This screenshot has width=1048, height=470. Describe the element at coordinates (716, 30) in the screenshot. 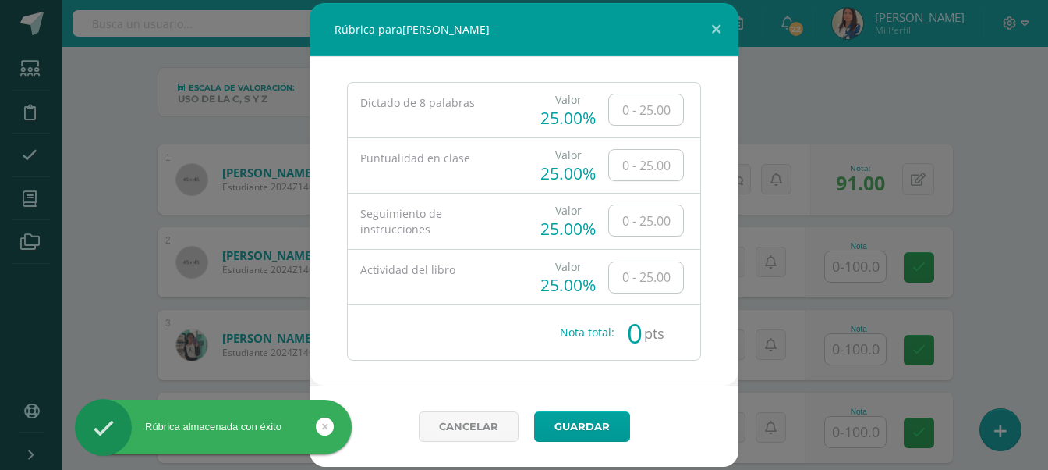

I see `button: Close (Esc)` at that location.